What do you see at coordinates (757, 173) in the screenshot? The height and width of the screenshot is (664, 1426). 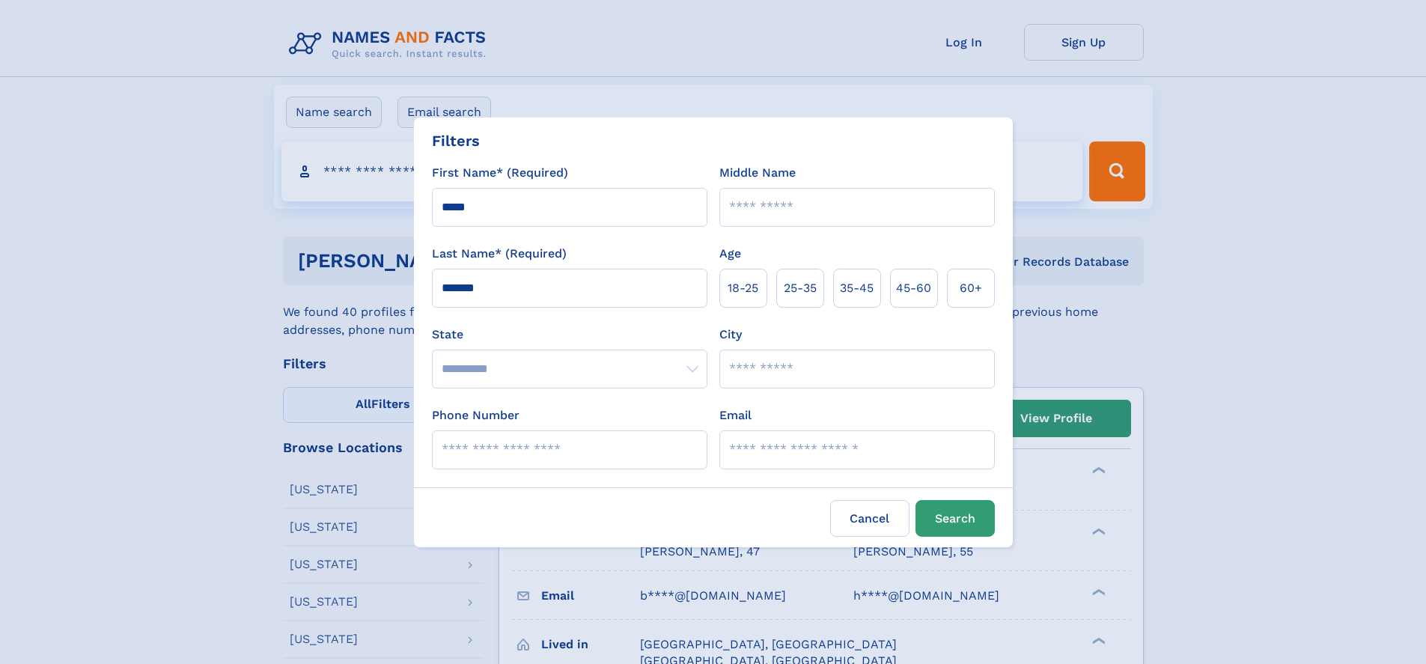 I see `label: Middle Name` at bounding box center [757, 173].